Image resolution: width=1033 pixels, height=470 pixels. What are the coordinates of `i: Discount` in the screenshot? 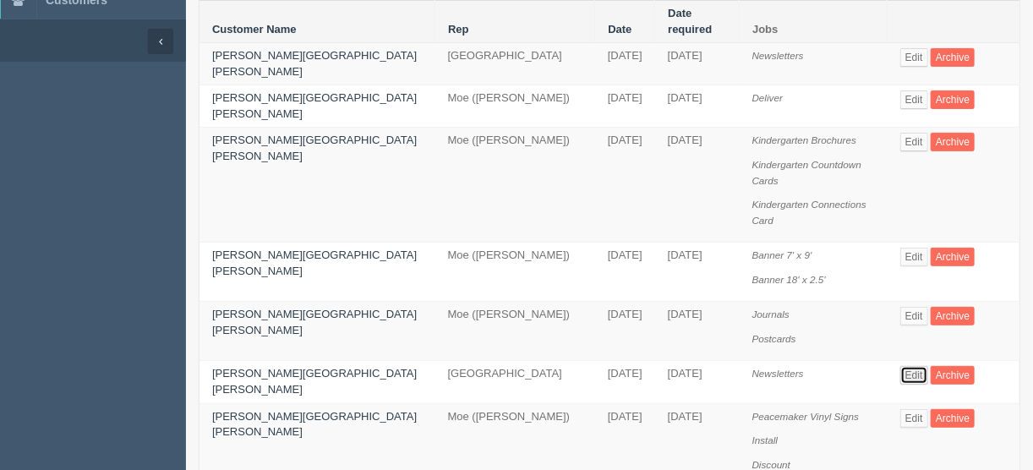 It's located at (771, 464).